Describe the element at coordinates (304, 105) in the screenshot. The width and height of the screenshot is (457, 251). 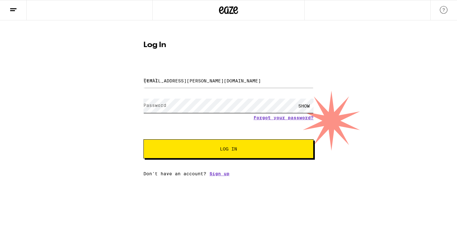
I see `div: SHOW` at that location.